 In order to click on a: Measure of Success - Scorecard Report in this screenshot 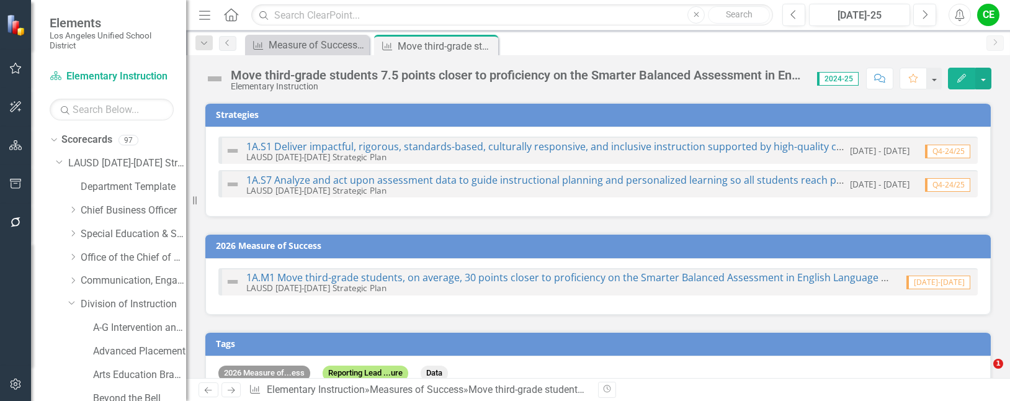, I will do `click(307, 45)`.